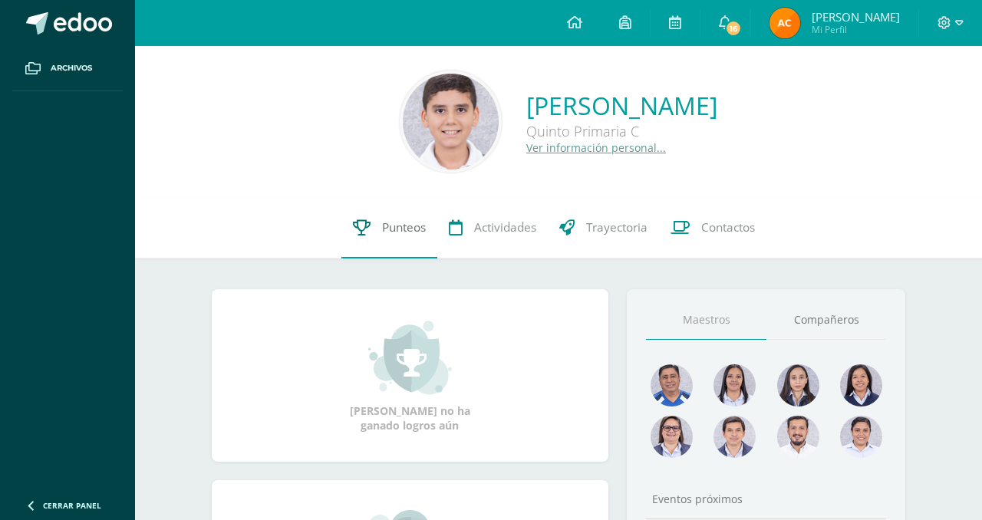 This screenshot has width=982, height=520. Describe the element at coordinates (68, 68) in the screenshot. I see `a: Archivos` at that location.